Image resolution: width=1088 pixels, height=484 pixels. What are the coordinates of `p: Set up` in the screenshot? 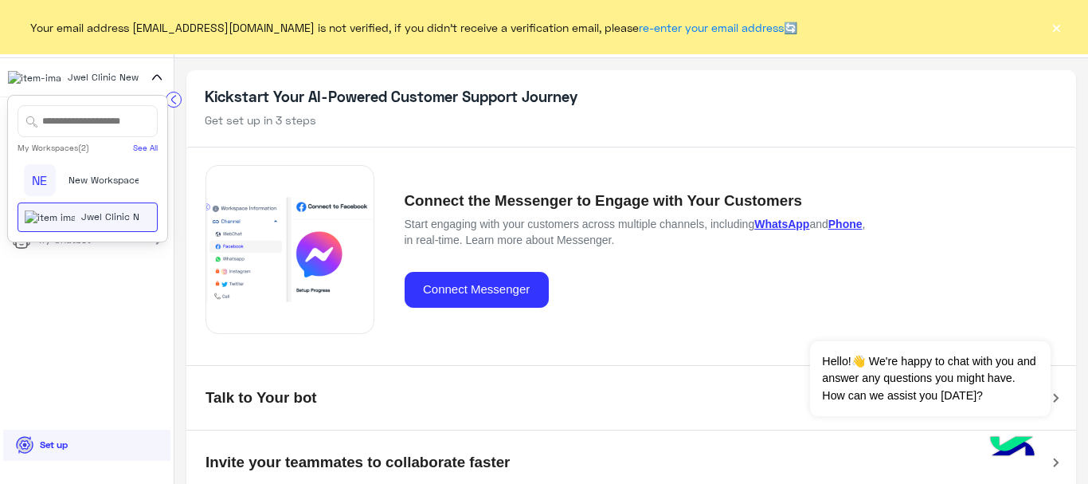 It's located at (53, 444).